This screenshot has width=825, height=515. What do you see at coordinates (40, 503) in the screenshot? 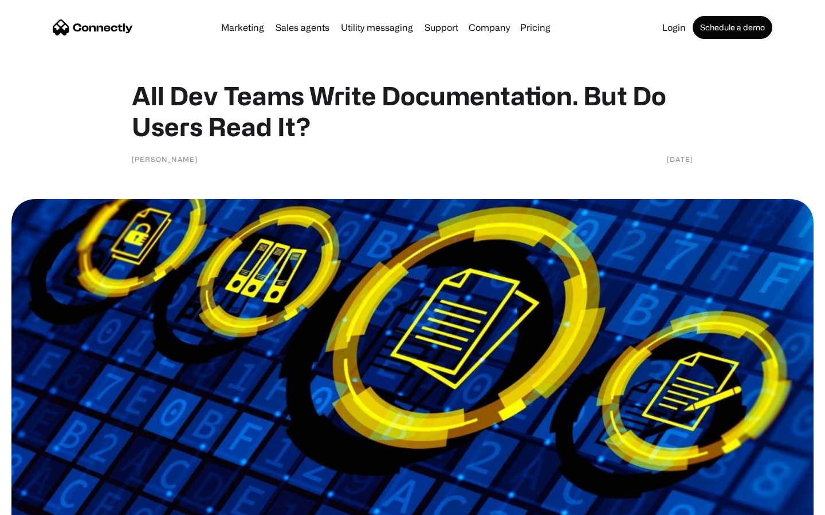
I see `aside: Language selected: English` at bounding box center [40, 503].